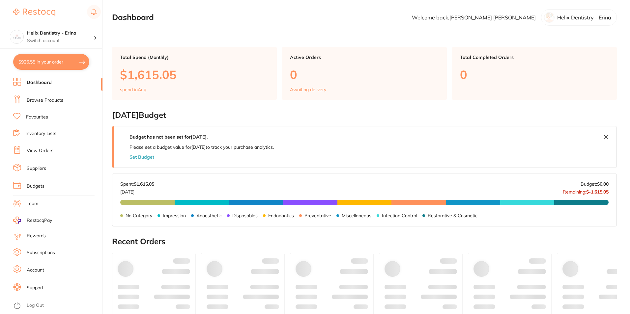  Describe the element at coordinates (17, 220) in the screenshot. I see `img: RestocqPay` at that location.